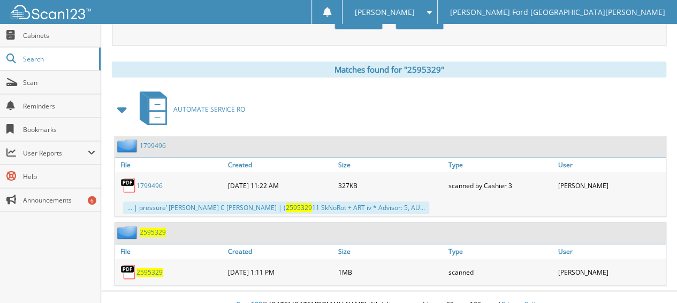 The height and width of the screenshot is (303, 677). What do you see at coordinates (59, 106) in the screenshot?
I see `span: Reminders` at bounding box center [59, 106].